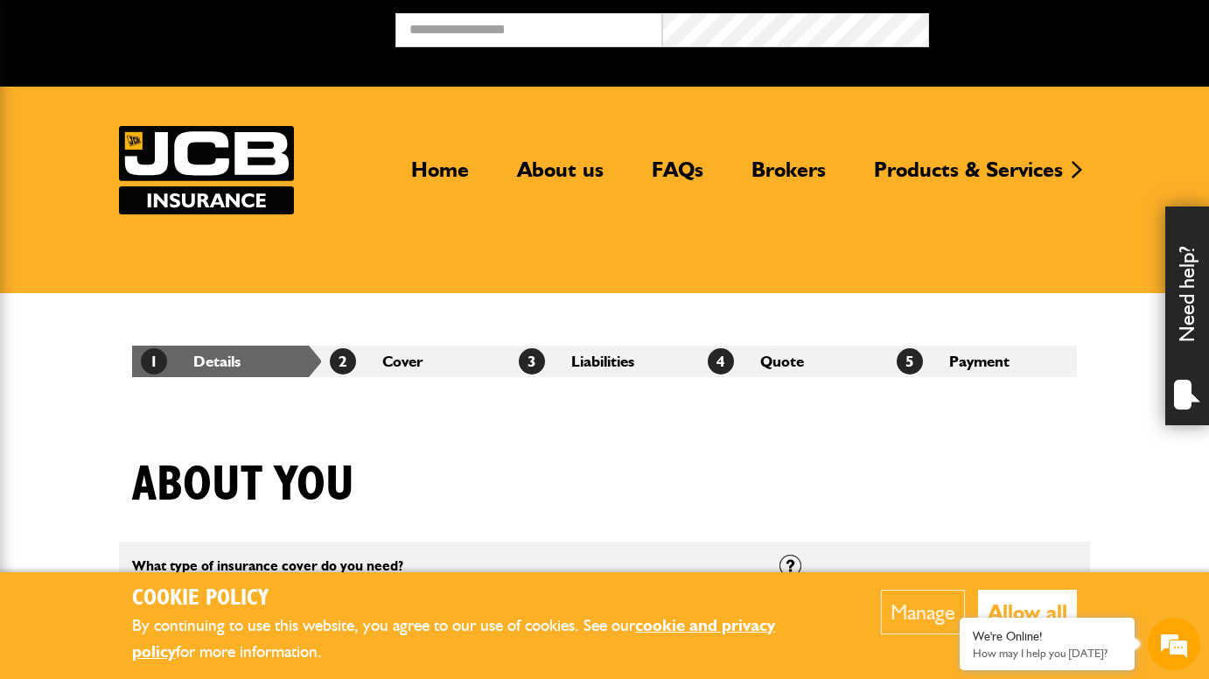  What do you see at coordinates (532, 361) in the screenshot?
I see `span: 3` at bounding box center [532, 361].